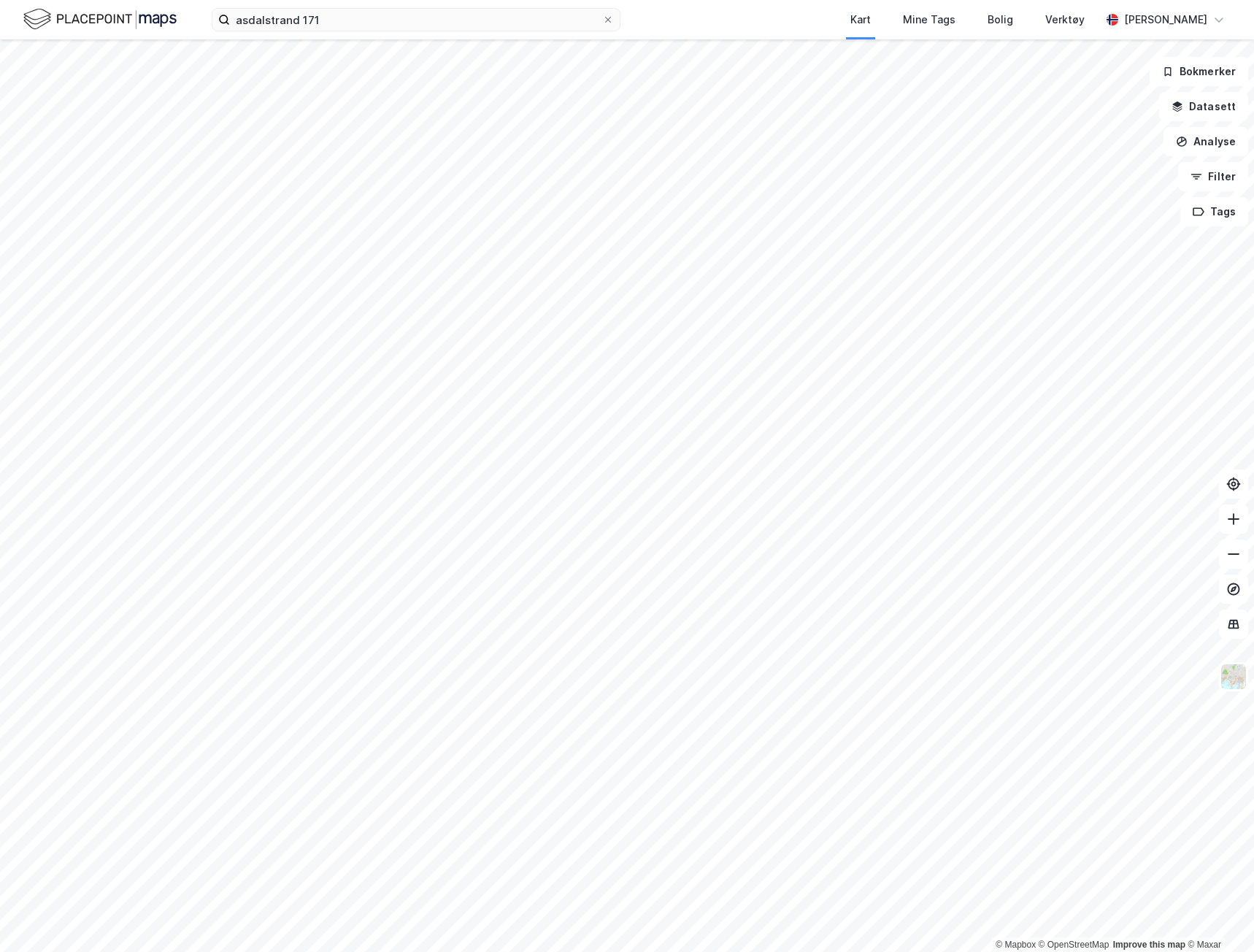 The width and height of the screenshot is (1254, 952). Describe the element at coordinates (1064, 20) in the screenshot. I see `div: Verktøy` at that location.